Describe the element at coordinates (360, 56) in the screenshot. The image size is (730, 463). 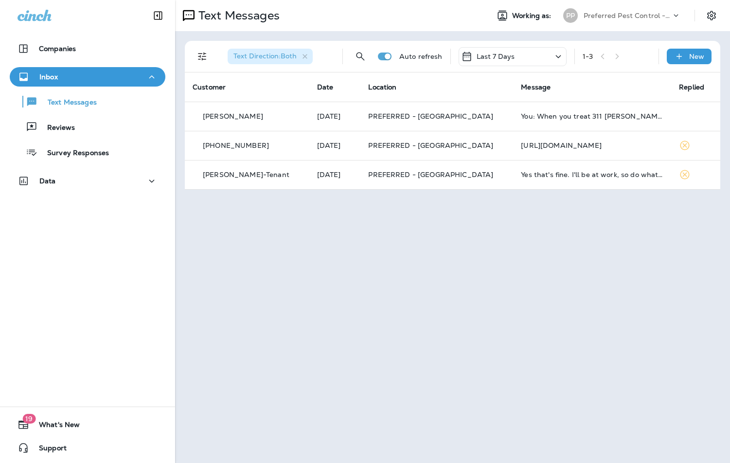
I see `button: Search Messages` at that location.